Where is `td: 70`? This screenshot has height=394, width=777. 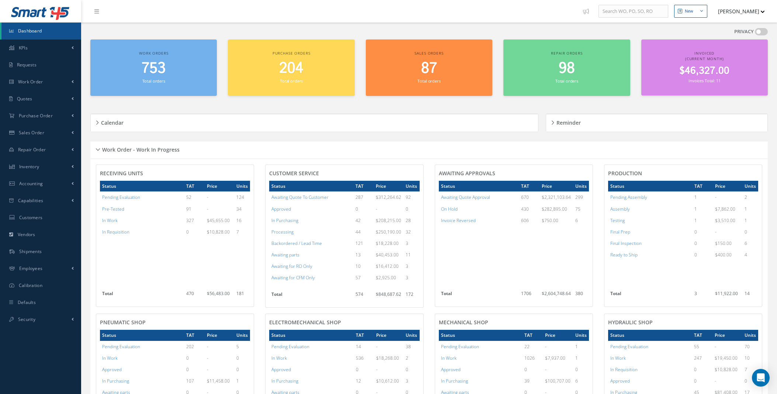
td: 70 is located at coordinates (751, 346).